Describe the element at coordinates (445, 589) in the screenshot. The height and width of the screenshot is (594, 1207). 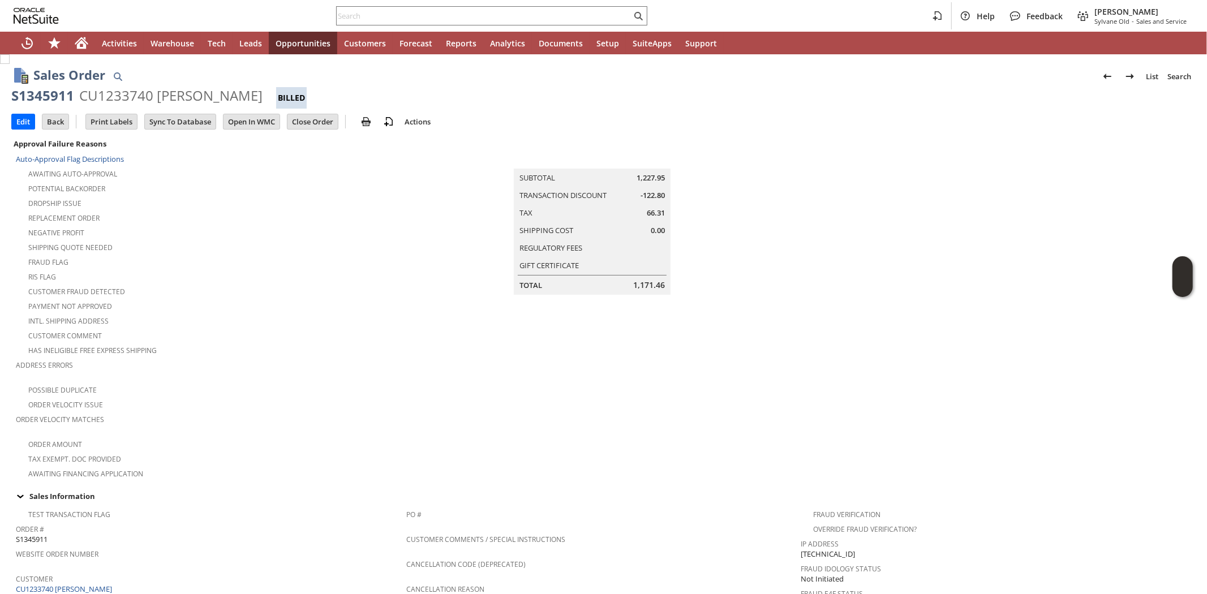
I see `a: Cancellation Reason` at that location.